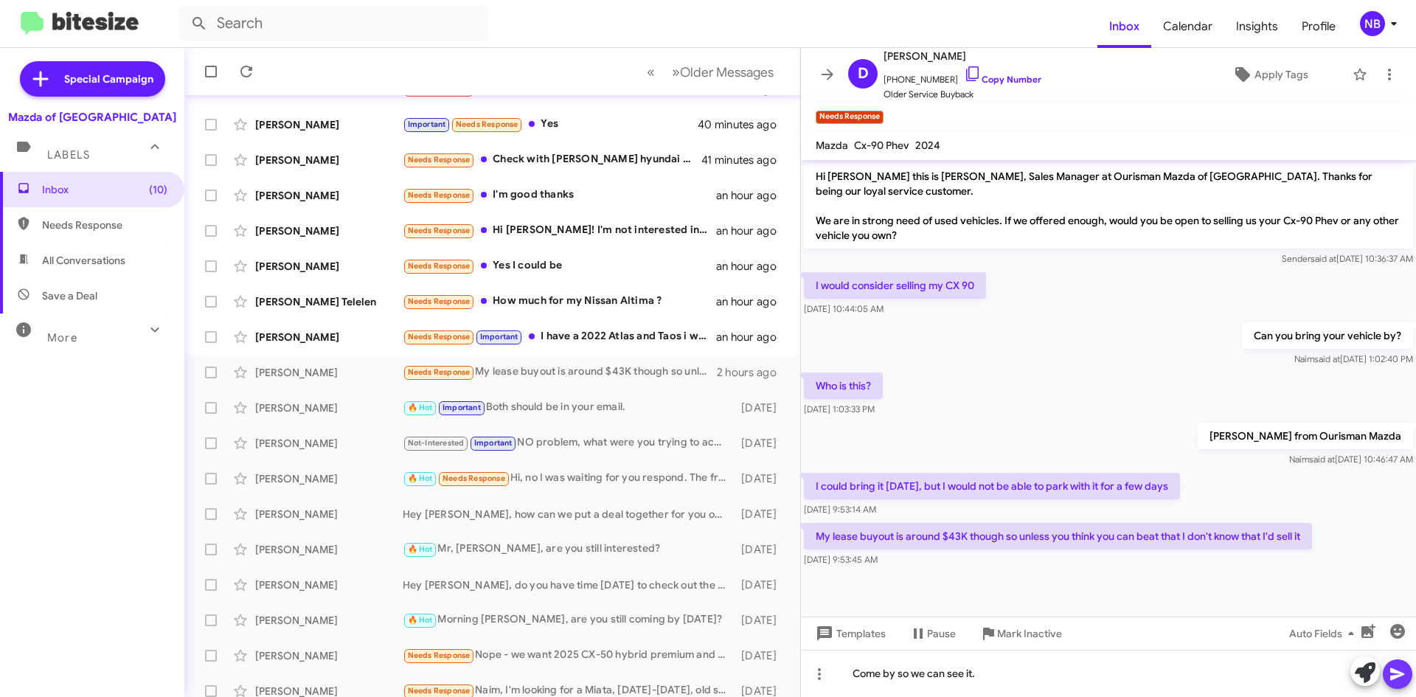 This screenshot has width=1416, height=697. Describe the element at coordinates (850, 117) in the screenshot. I see `small: Needs Response` at that location.